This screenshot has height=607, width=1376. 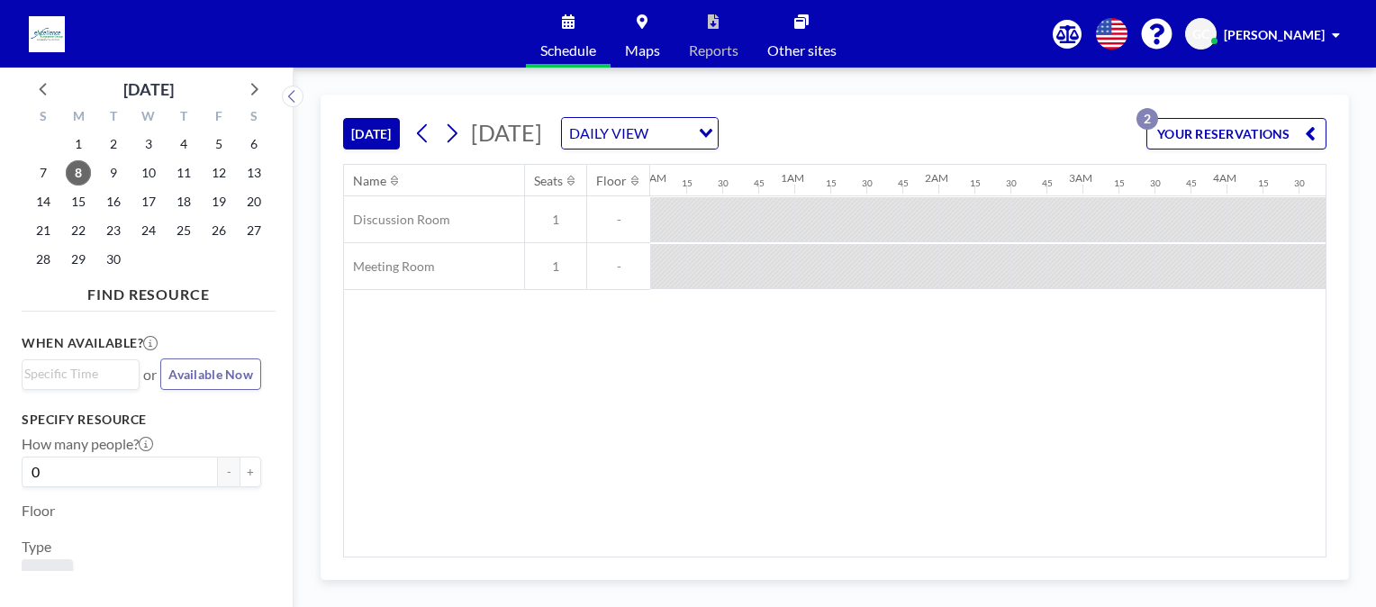 What do you see at coordinates (369, 181) in the screenshot?
I see `div: Name` at bounding box center [369, 181].